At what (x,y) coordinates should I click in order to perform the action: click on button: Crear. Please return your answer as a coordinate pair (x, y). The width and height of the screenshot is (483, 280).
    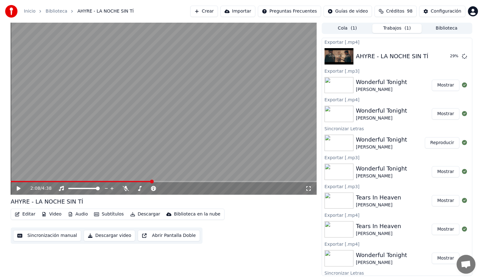
    Looking at the image, I should click on (204, 11).